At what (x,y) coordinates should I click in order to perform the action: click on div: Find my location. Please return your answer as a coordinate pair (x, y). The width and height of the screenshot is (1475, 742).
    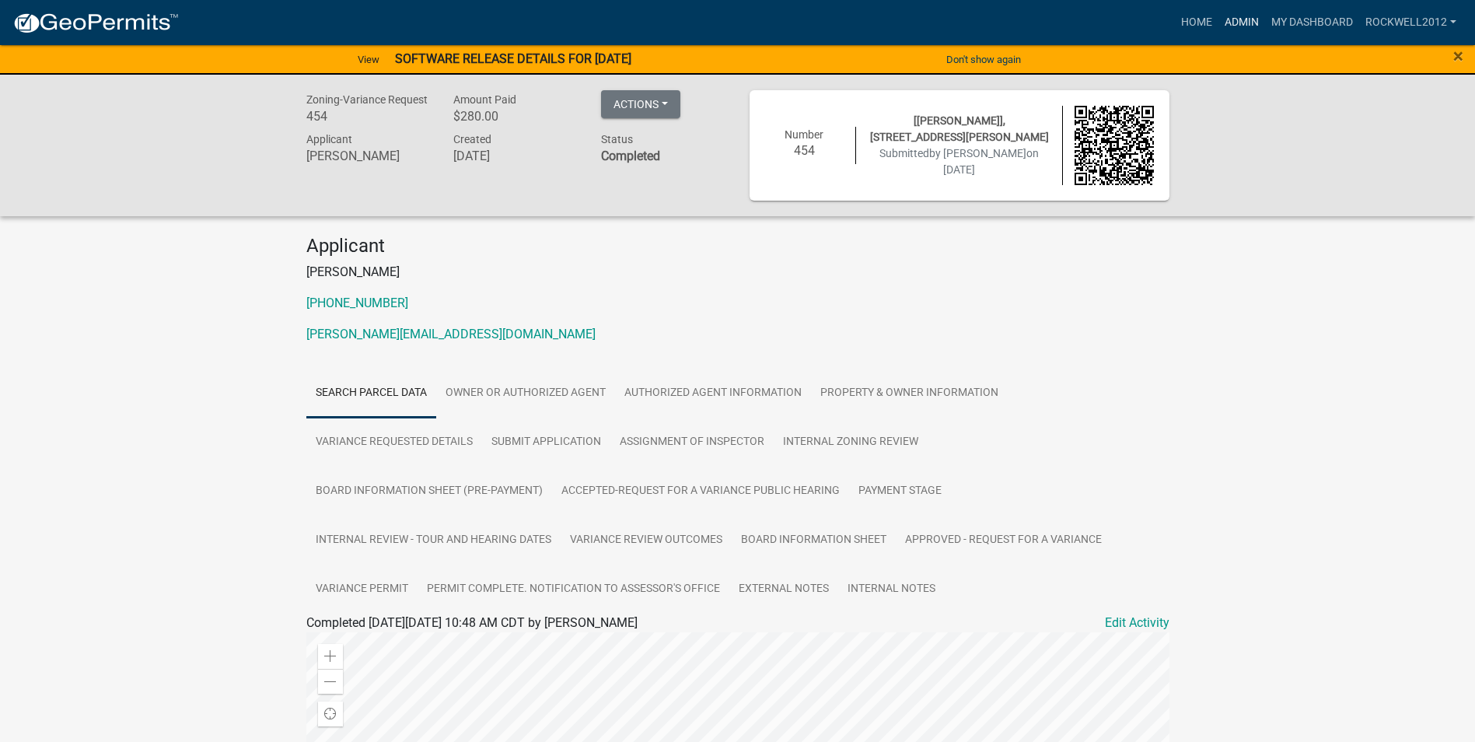
    Looking at the image, I should click on (331, 714).